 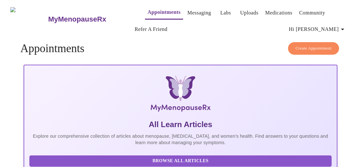 I want to click on a: Labs, so click(x=225, y=13).